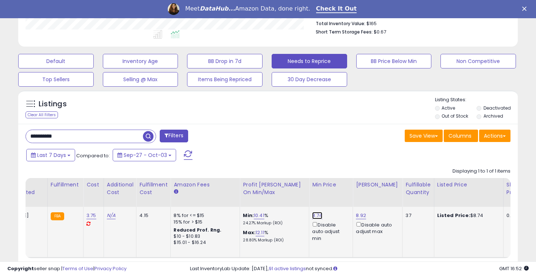 The width and height of the screenshot is (536, 276). What do you see at coordinates (418, 189) in the screenshot?
I see `div: Fulfillable Quantity` at bounding box center [418, 189].